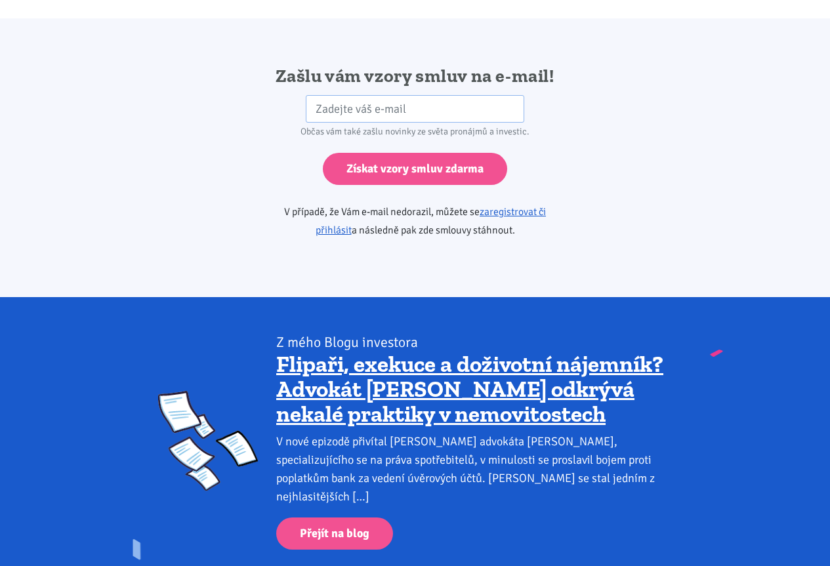 The width and height of the screenshot is (830, 566). I want to click on div: Z mého Blogu investora, so click(474, 342).